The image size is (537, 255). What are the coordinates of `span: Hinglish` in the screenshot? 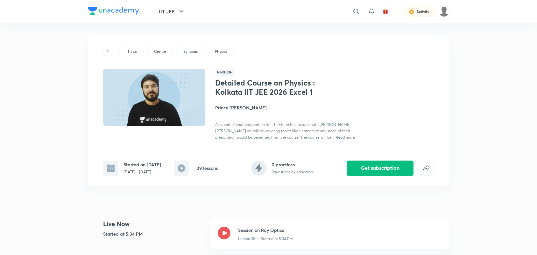 It's located at (225, 72).